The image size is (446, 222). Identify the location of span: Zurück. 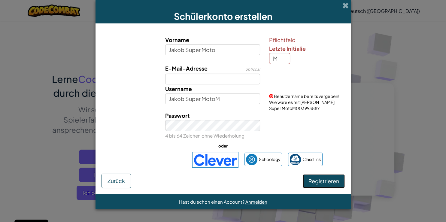
(116, 181).